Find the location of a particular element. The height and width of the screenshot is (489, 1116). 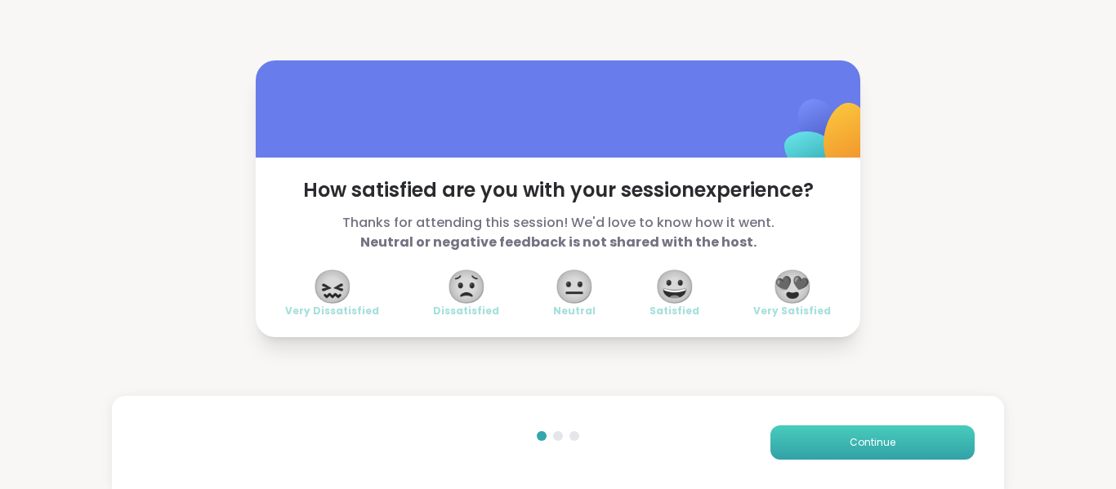

span: Very Dissatisfied is located at coordinates (332, 311).